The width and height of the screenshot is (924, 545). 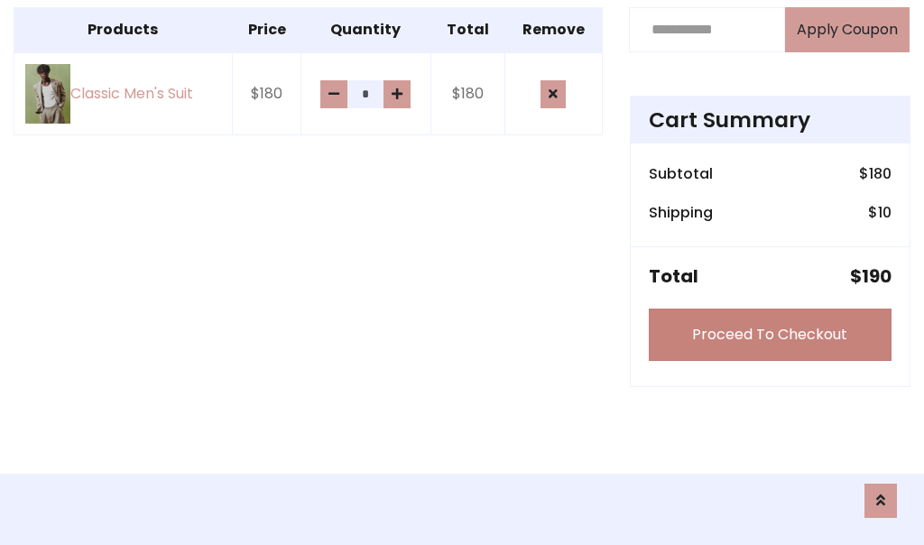 I want to click on h6: Subtotal, so click(x=680, y=173).